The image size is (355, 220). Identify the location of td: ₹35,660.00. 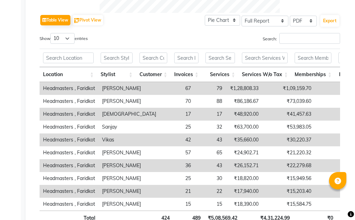
(244, 139).